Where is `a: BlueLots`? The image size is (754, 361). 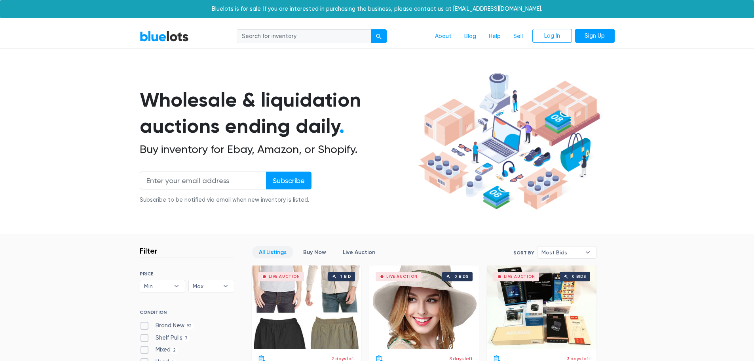 a: BlueLots is located at coordinates (164, 36).